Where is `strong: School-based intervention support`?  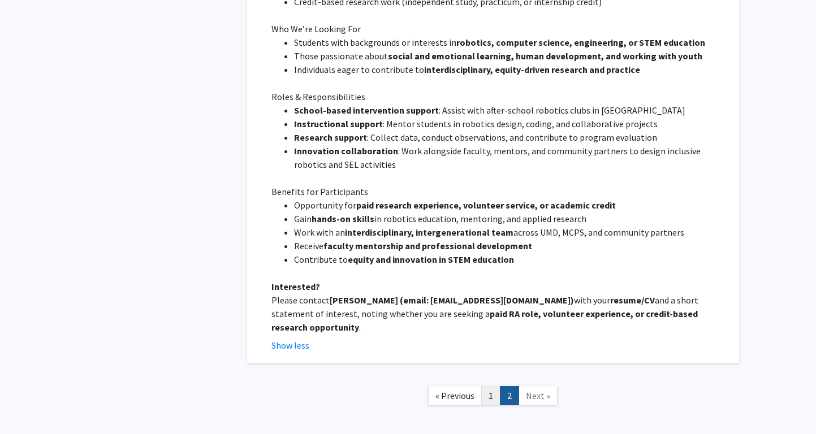 strong: School-based intervention support is located at coordinates (366, 110).